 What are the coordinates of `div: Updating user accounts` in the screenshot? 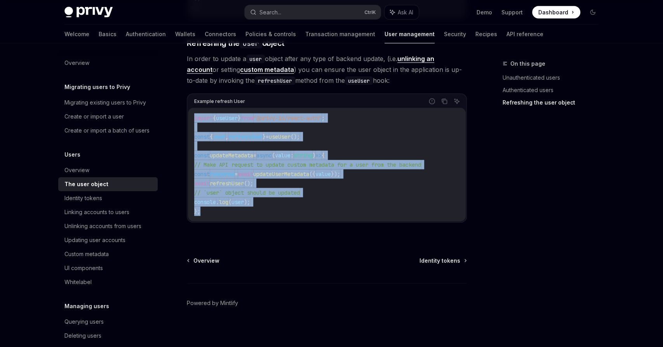 It's located at (95, 240).